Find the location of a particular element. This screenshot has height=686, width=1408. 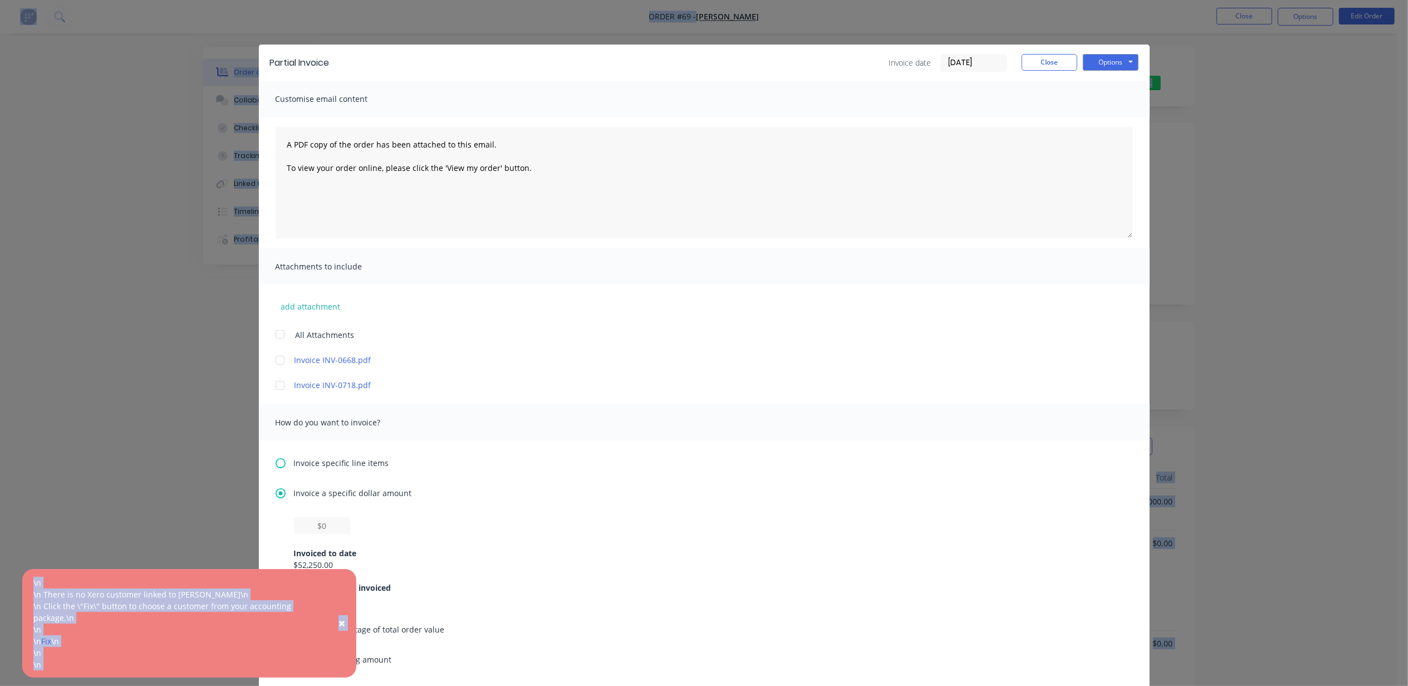

div: \n is located at coordinates (178, 624).